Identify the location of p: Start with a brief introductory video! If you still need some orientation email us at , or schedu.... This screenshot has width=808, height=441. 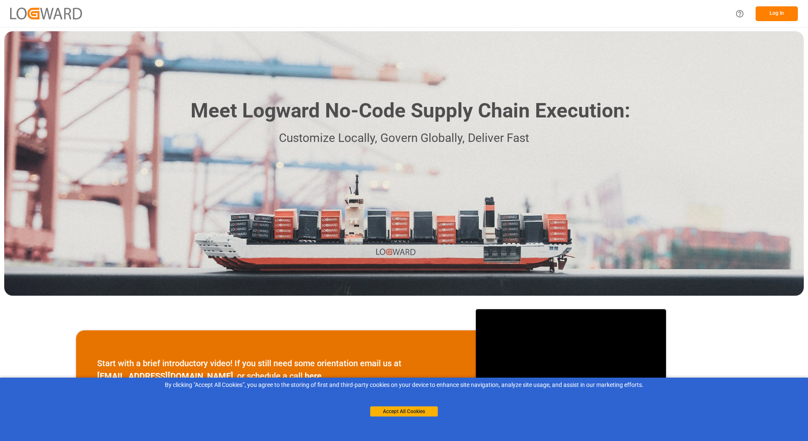
(276, 370).